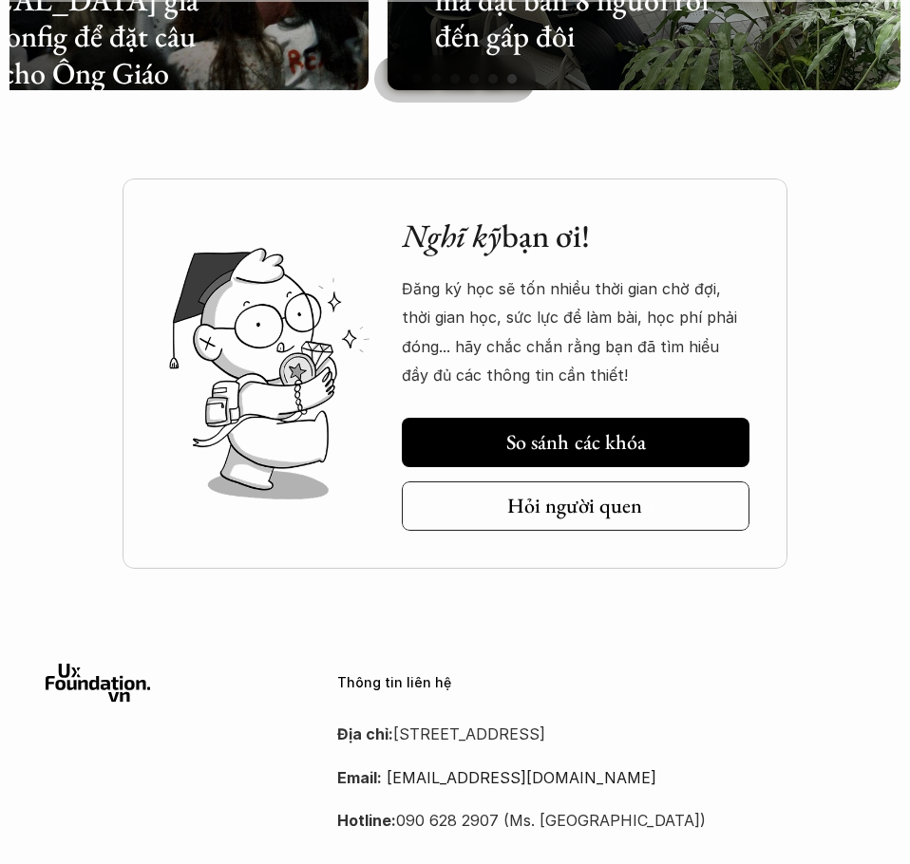 Image resolution: width=910 pixels, height=864 pixels. I want to click on em: Nghĩ kỹ, so click(451, 235).